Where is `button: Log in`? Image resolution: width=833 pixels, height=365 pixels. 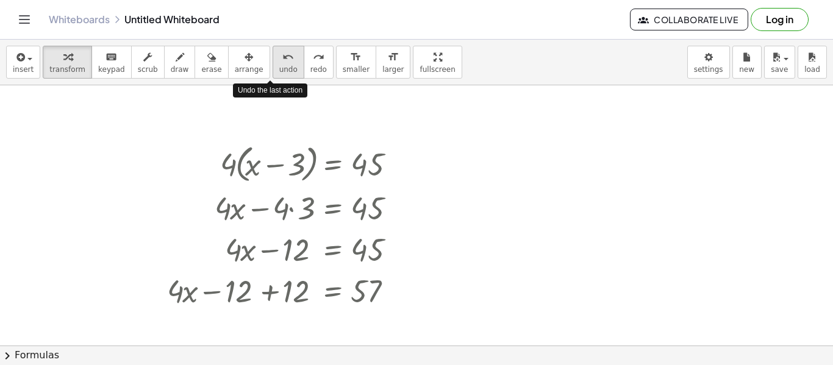
button: Log in is located at coordinates (779, 20).